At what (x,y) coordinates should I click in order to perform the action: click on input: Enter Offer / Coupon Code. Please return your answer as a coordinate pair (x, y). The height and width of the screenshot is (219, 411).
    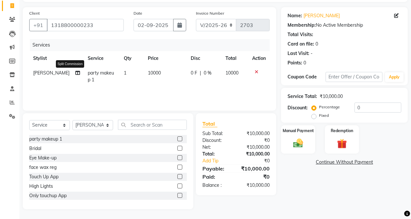
    Looking at the image, I should click on (354, 77).